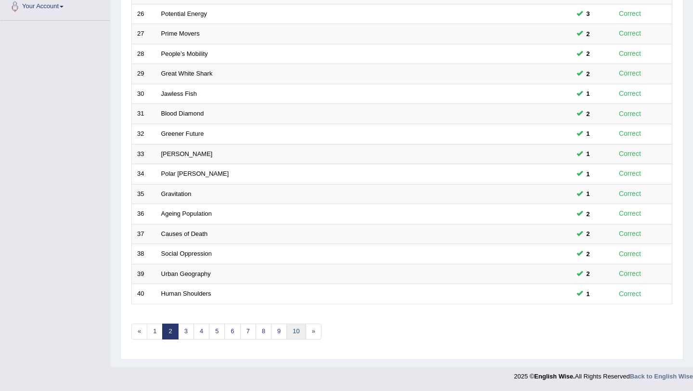 The image size is (693, 391). Describe the element at coordinates (181, 33) in the screenshot. I see `a: Prime Movers` at that location.